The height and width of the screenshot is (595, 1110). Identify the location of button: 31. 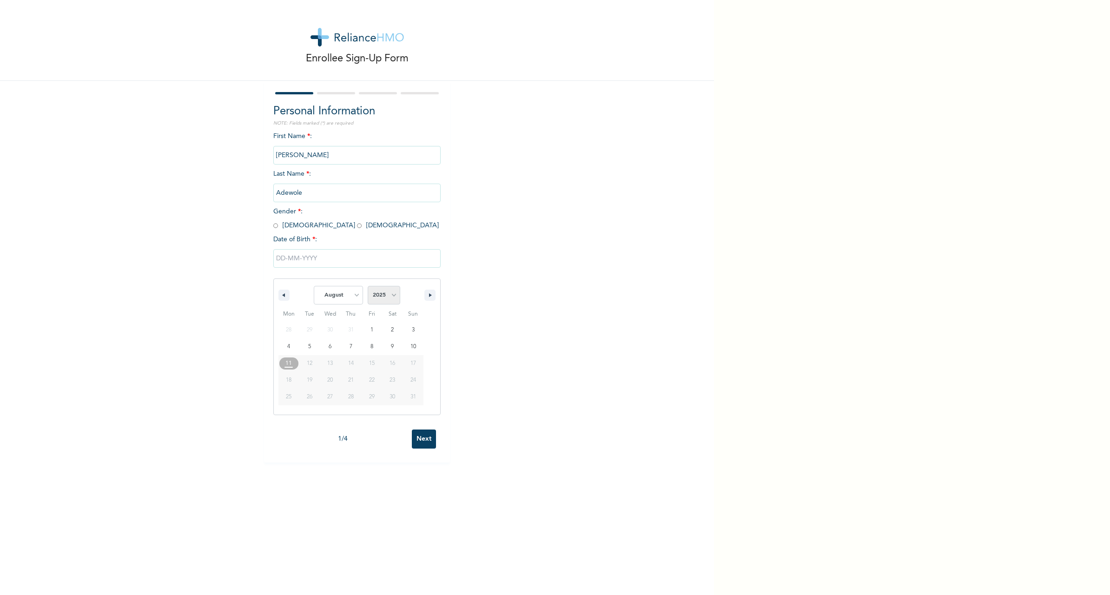
(413, 397).